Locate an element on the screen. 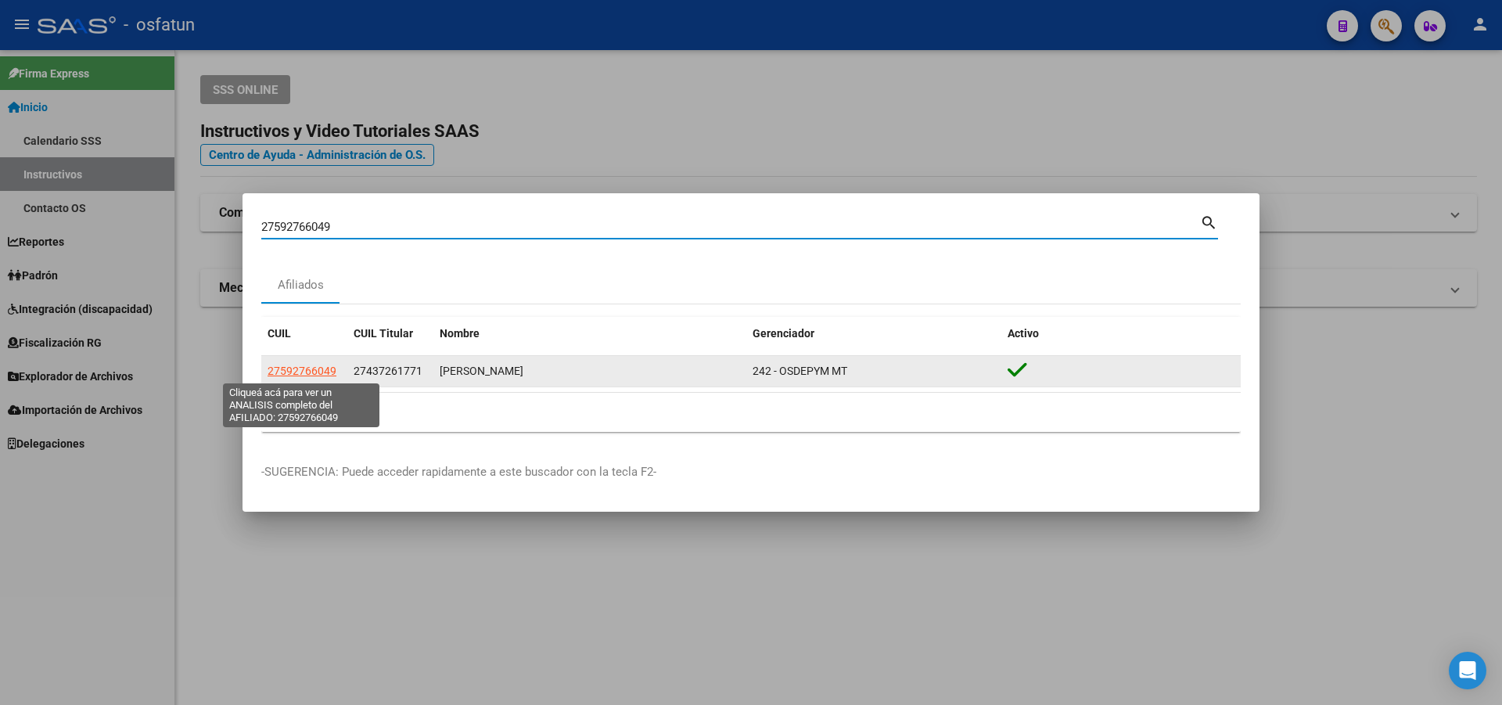 This screenshot has height=705, width=1502. datatable-header-cell: Nombre is located at coordinates (590, 333).